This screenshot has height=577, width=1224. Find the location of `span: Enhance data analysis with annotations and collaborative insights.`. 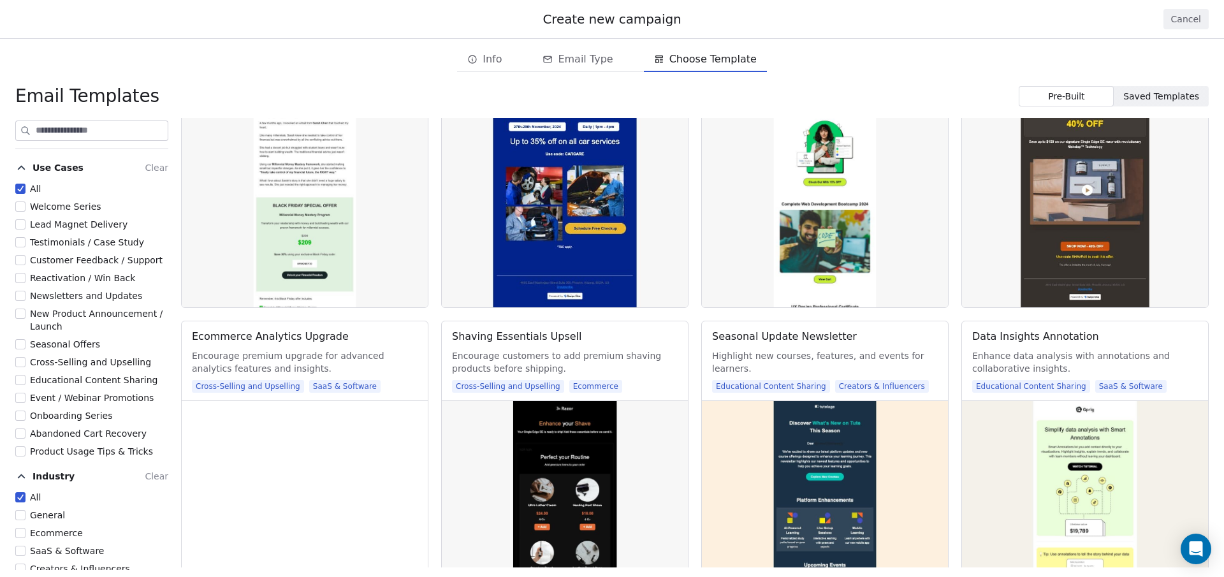

span: Enhance data analysis with annotations and collaborative insights. is located at coordinates (1085, 362).